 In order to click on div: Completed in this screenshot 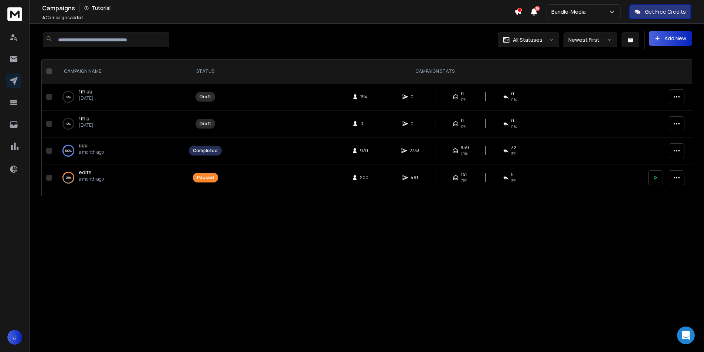, I will do `click(205, 151)`.